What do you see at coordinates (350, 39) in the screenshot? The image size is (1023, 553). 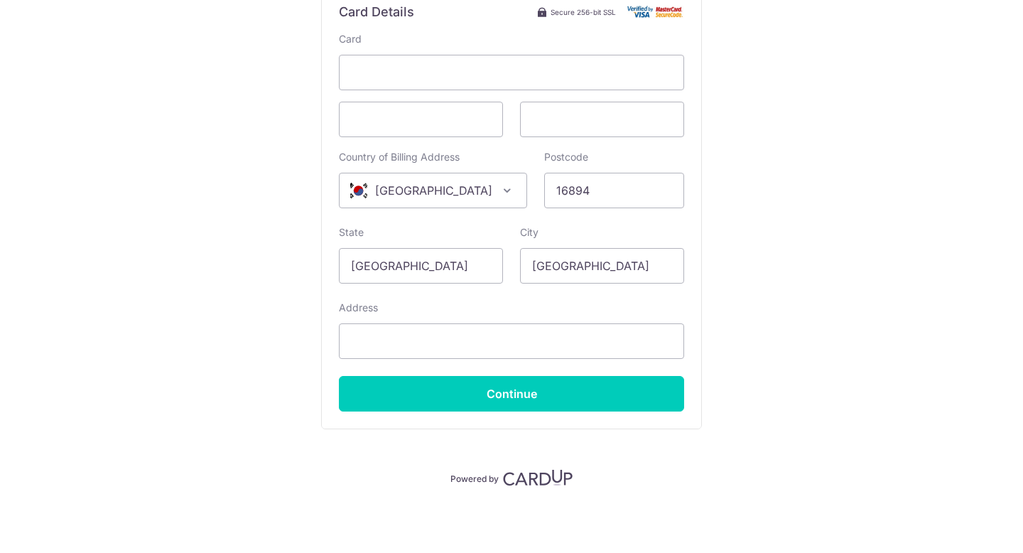 I see `label: Card` at bounding box center [350, 39].